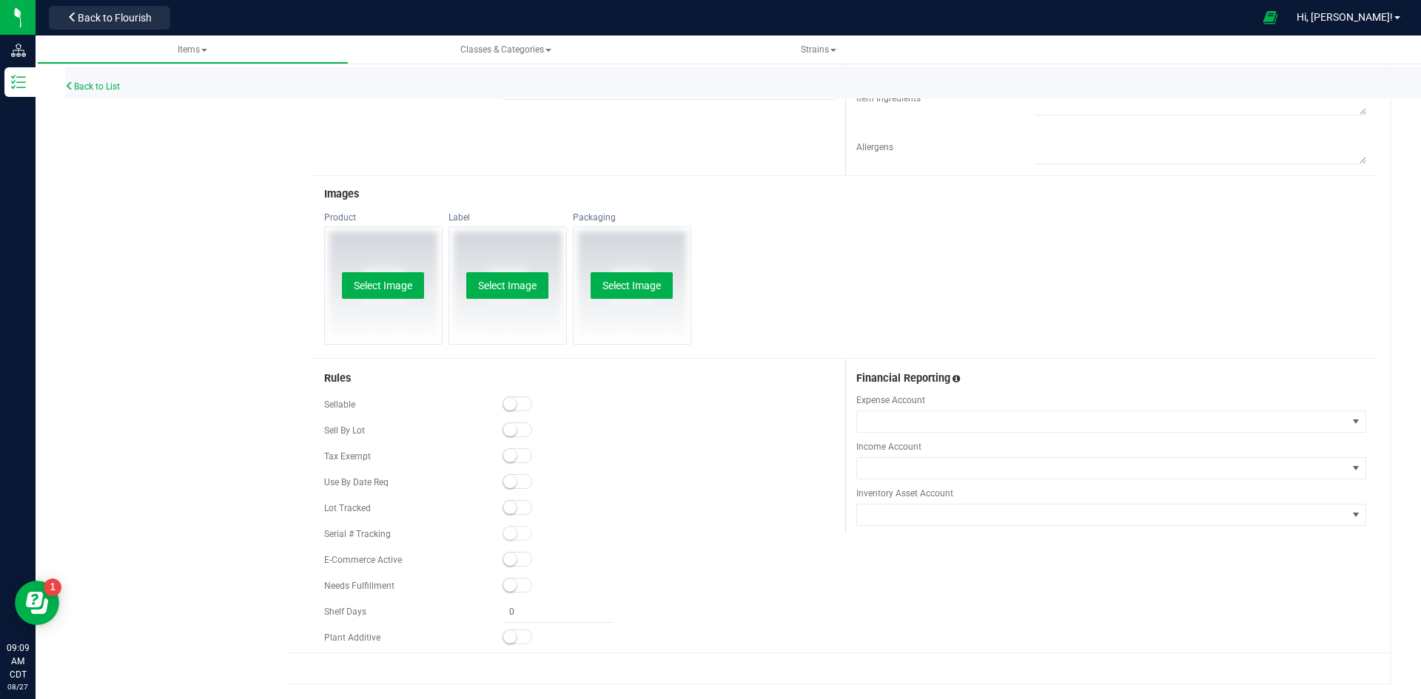  I want to click on span: Inventory Asset Account, so click(1111, 494).